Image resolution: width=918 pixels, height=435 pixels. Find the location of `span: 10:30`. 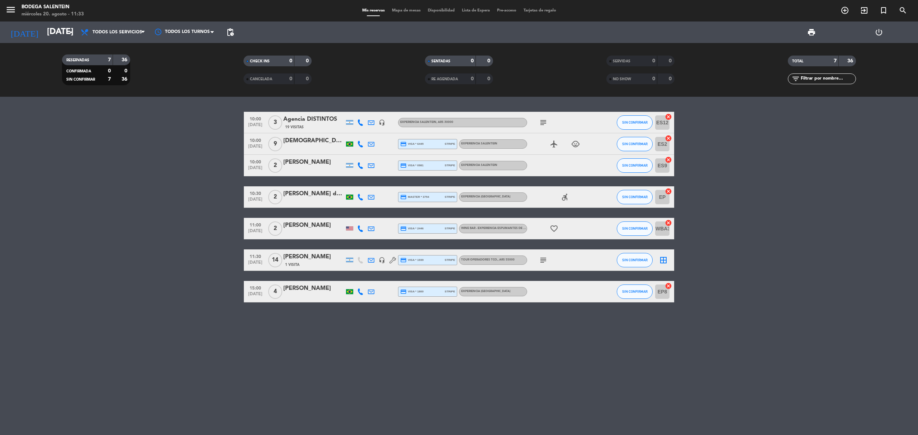

span: 10:30 is located at coordinates (255, 193).